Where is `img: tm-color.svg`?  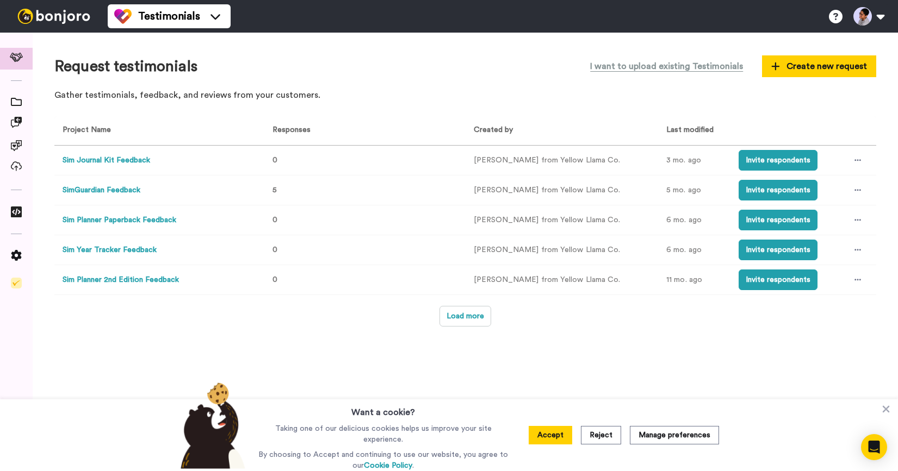 img: tm-color.svg is located at coordinates (123, 16).